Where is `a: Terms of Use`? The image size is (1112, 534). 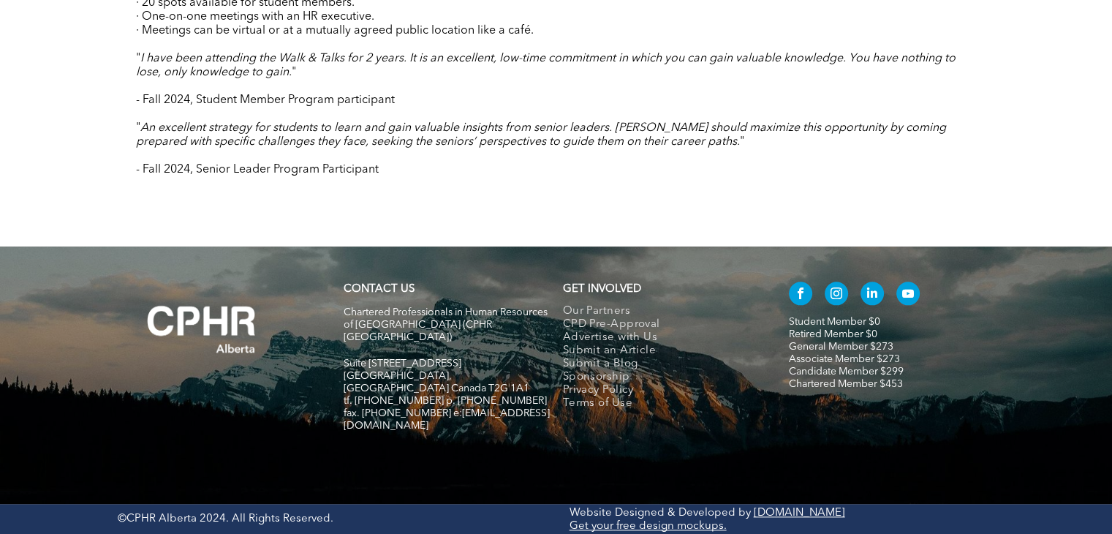
a: Terms of Use is located at coordinates (660, 404).